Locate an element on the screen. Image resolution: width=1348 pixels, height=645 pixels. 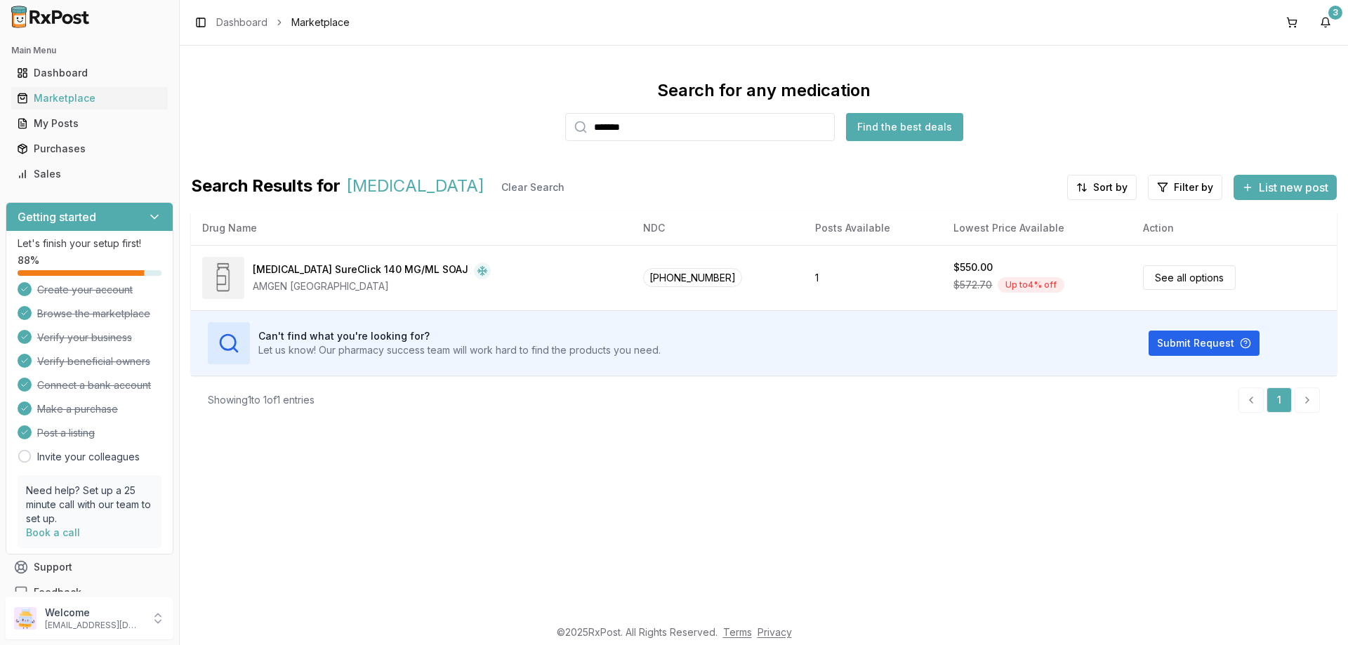
a: Terms is located at coordinates (737, 632).